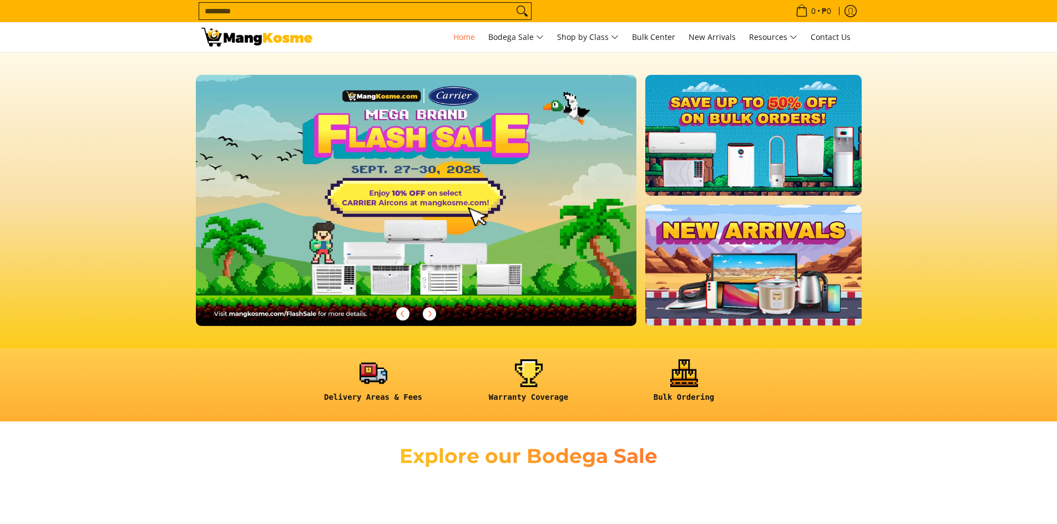  I want to click on span: Contact Us, so click(830, 37).